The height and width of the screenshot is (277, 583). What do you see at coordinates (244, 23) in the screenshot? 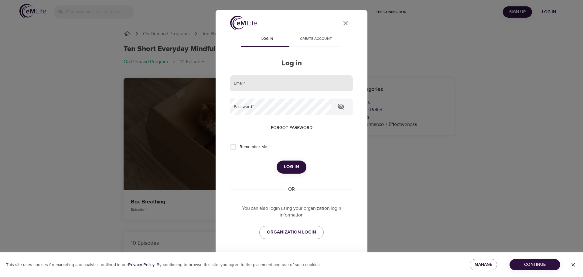
I see `img: logo` at bounding box center [244, 23].